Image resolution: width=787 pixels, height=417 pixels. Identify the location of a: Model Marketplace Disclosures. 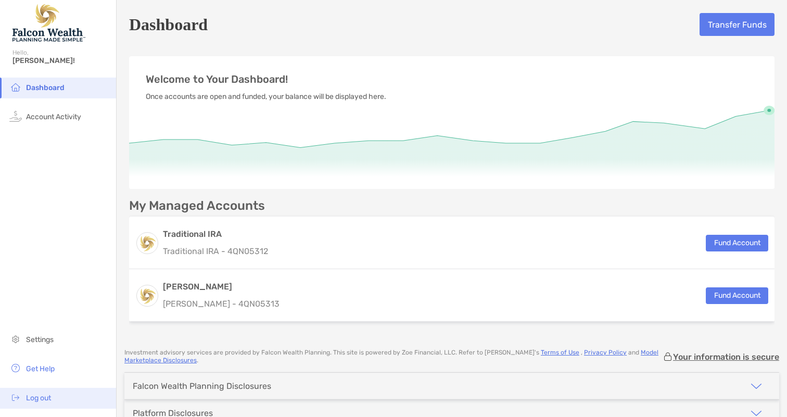
(391, 356).